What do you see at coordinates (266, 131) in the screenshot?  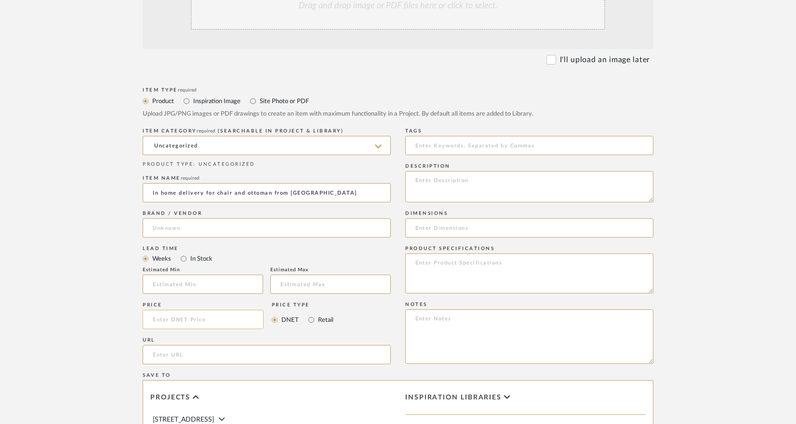 I see `div: ITEM CATEGORY` at bounding box center [266, 131].